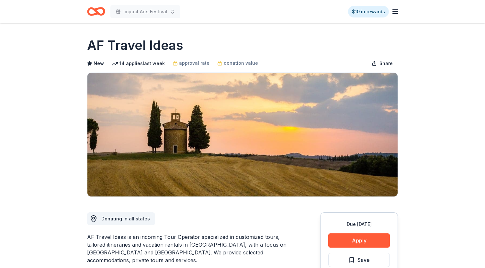  What do you see at coordinates (359, 260) in the screenshot?
I see `button: Save` at bounding box center [359, 260].